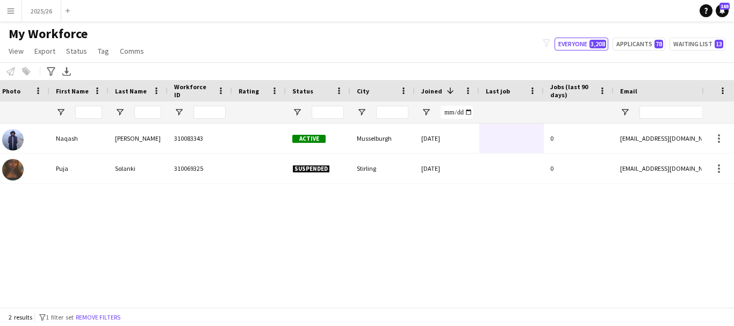 The image size is (734, 326). Describe the element at coordinates (51, 71) in the screenshot. I see `app-action-btn: Advanced filters` at that location.